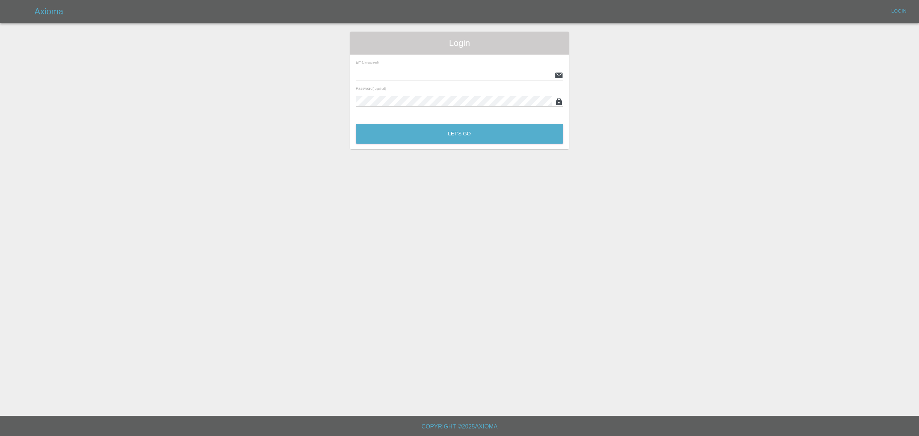 The image size is (919, 436). I want to click on span: Email, so click(367, 62).